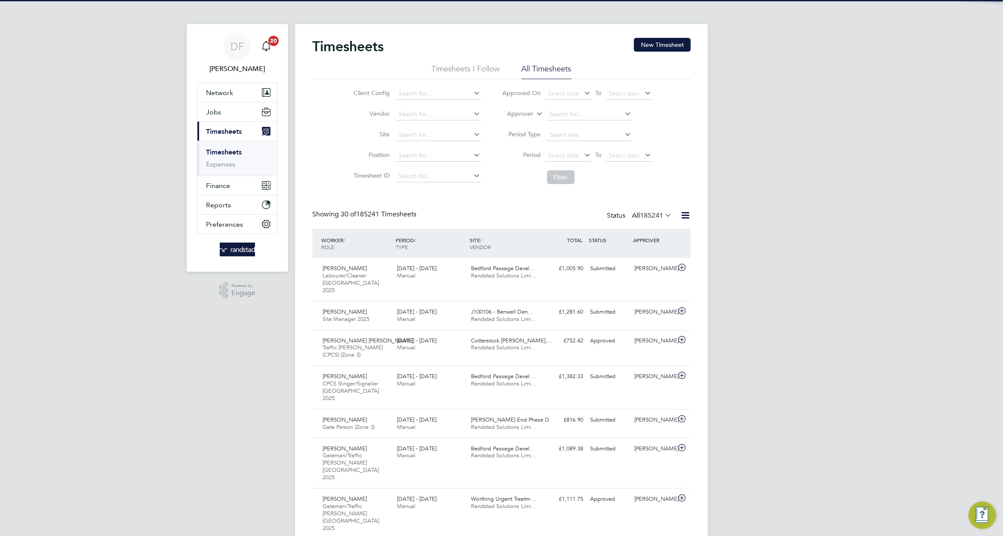  I want to click on span: Timesheets, so click(224, 131).